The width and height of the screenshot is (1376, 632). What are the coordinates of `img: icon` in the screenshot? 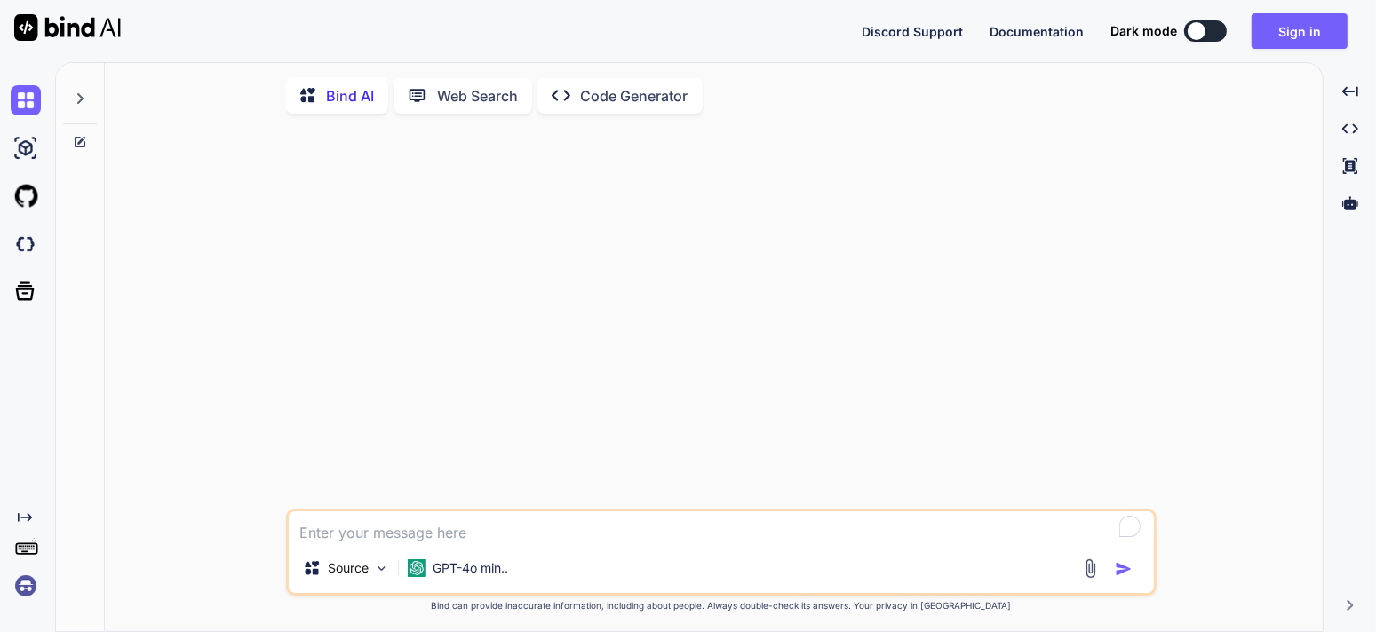 It's located at (1123, 569).